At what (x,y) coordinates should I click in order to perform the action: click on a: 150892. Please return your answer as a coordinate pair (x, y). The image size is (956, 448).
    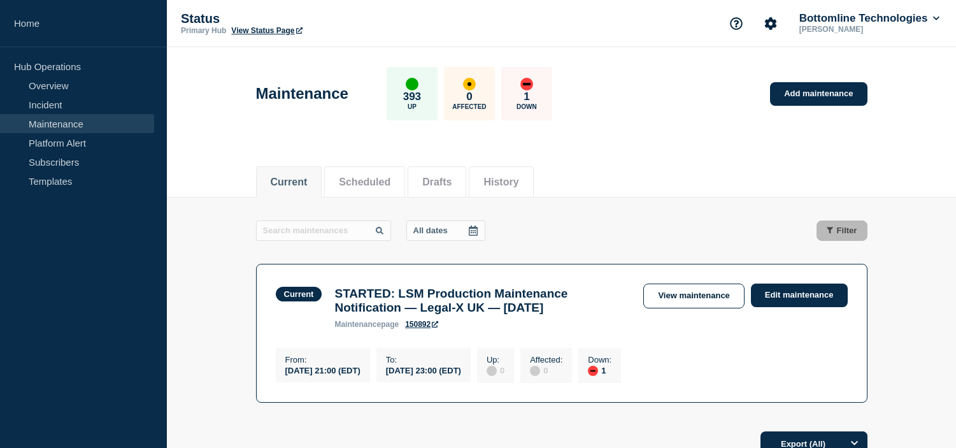
    Looking at the image, I should click on (421, 324).